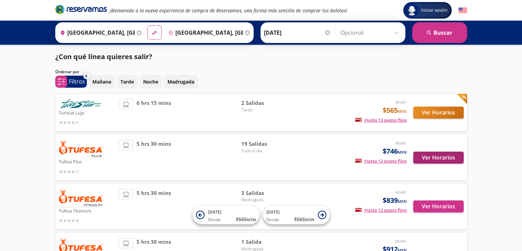 The image size is (522, 251). What do you see at coordinates (87, 161) in the screenshot?
I see `p: Tufesa Plus` at bounding box center [87, 161].